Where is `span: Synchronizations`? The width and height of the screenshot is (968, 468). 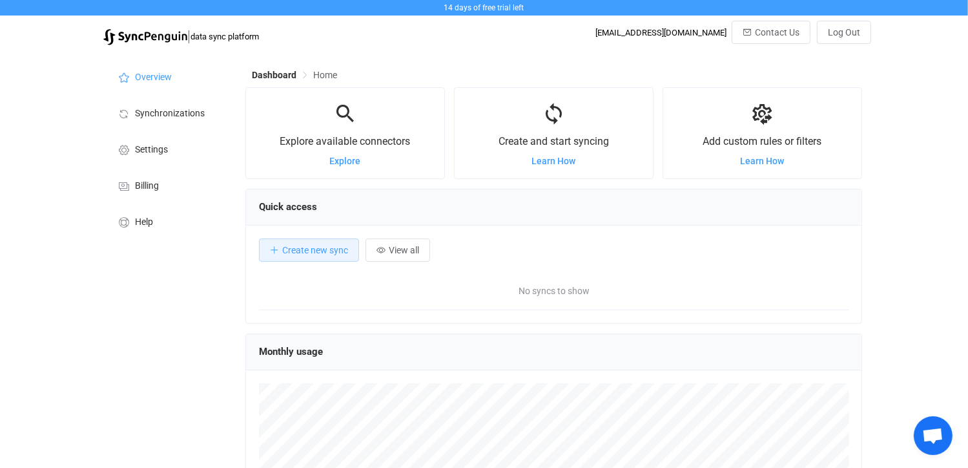
span: Synchronizations is located at coordinates (170, 114).